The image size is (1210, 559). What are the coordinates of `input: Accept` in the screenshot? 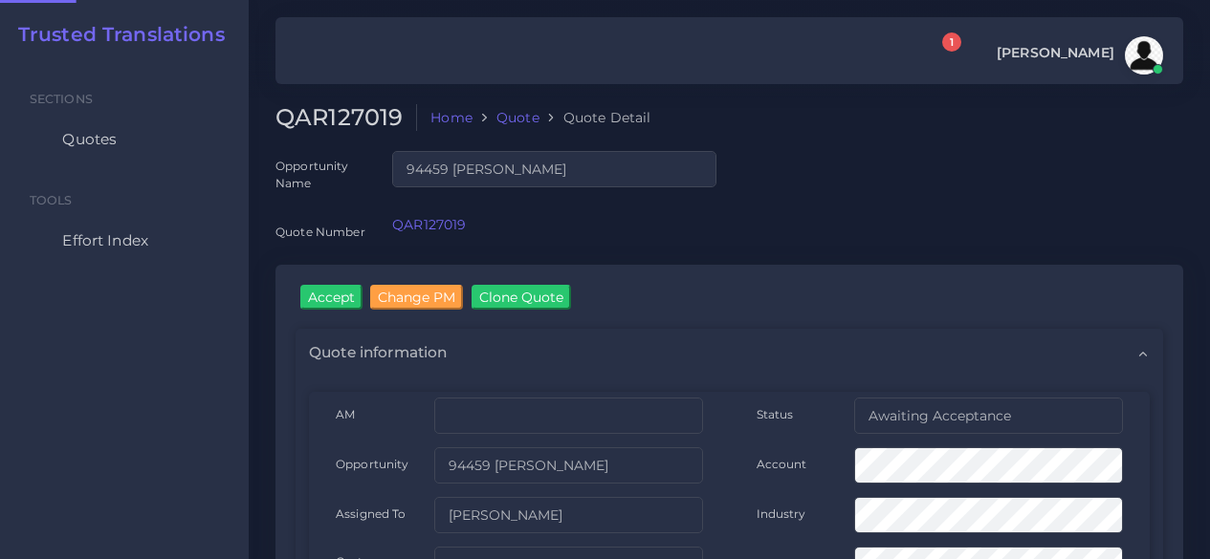 It's located at (331, 297).